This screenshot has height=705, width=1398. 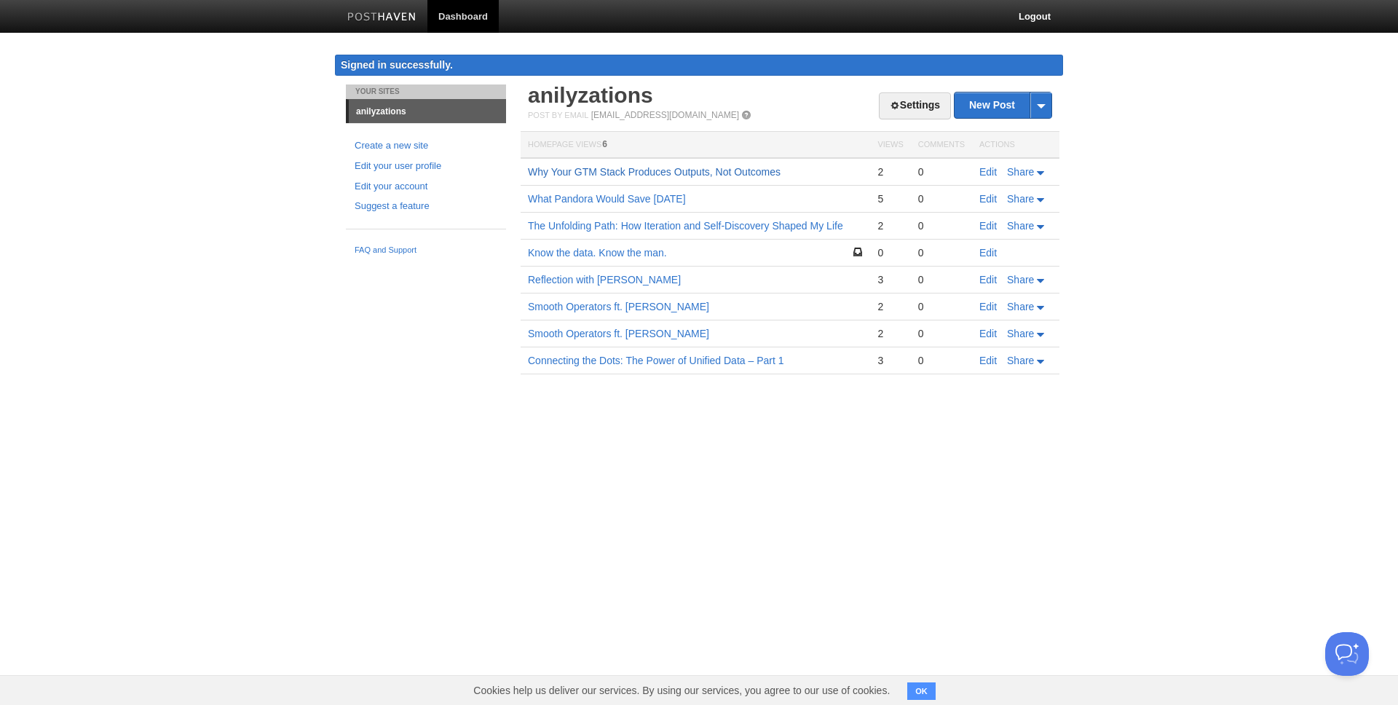 I want to click on a: Suggest a feature, so click(x=426, y=206).